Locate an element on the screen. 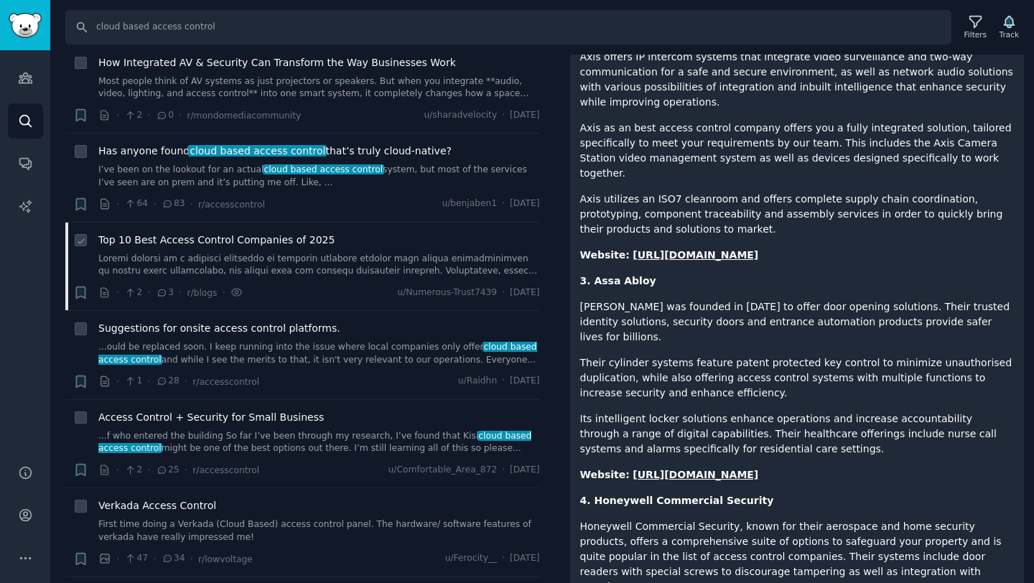 This screenshot has height=583, width=1034. span: Access Control + Security for Small Business is located at coordinates (211, 417).